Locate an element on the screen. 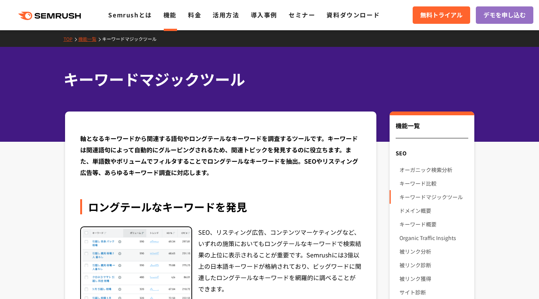  a: キーワード比較 is located at coordinates (434, 183).